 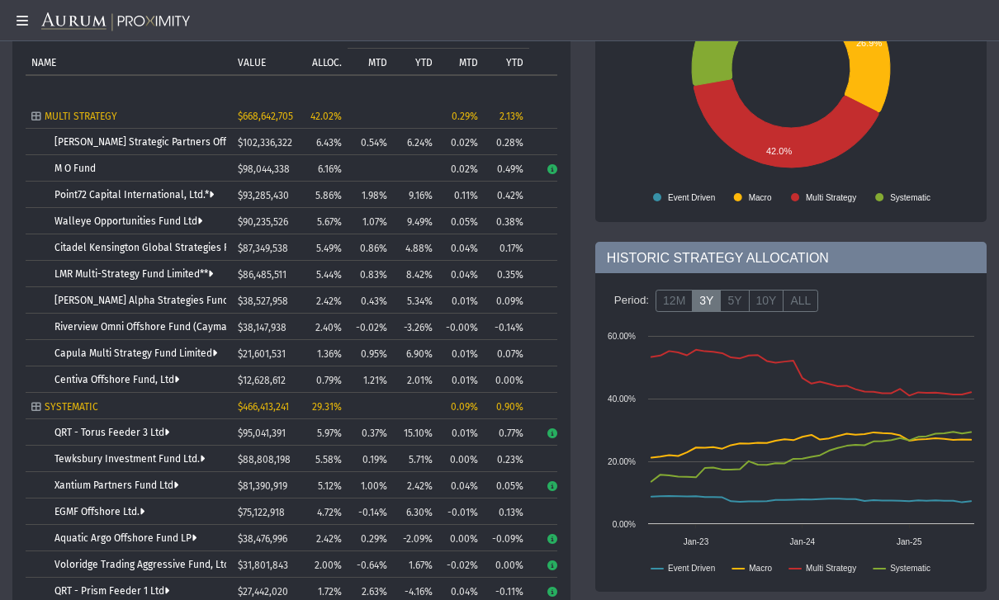 I want to click on img: Aurum-Proximity%20white.svg, so click(x=116, y=22).